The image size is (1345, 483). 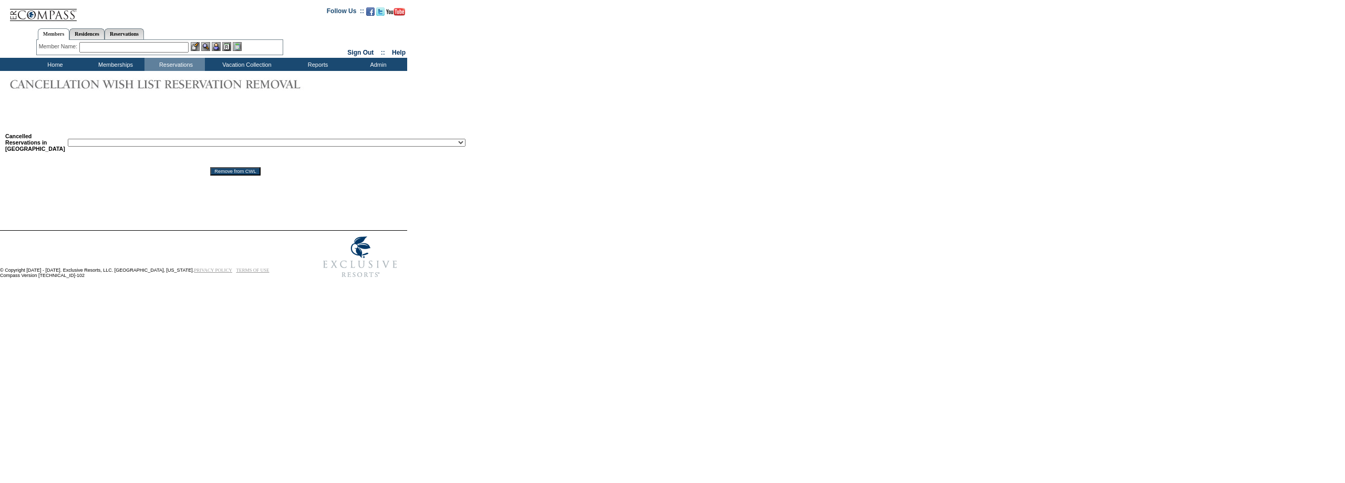 What do you see at coordinates (245, 64) in the screenshot?
I see `td: Vacation Collection` at bounding box center [245, 64].